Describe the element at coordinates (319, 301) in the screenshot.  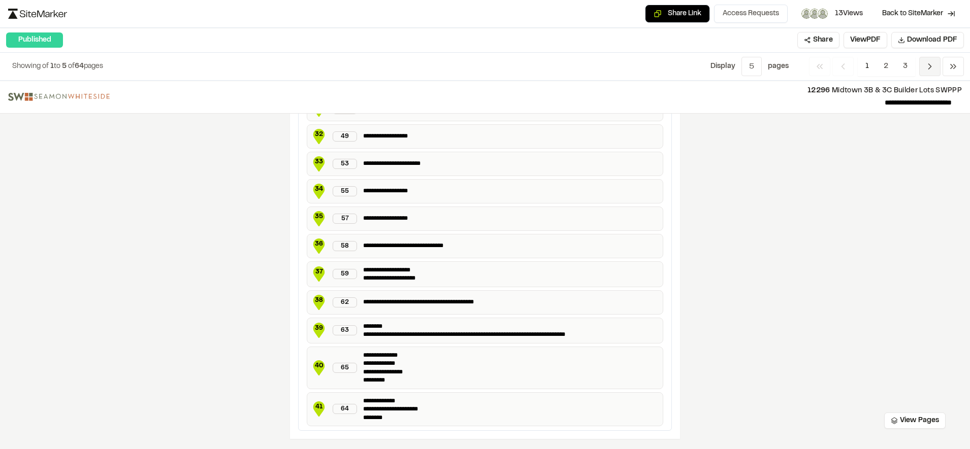
I see `span: 38` at that location.